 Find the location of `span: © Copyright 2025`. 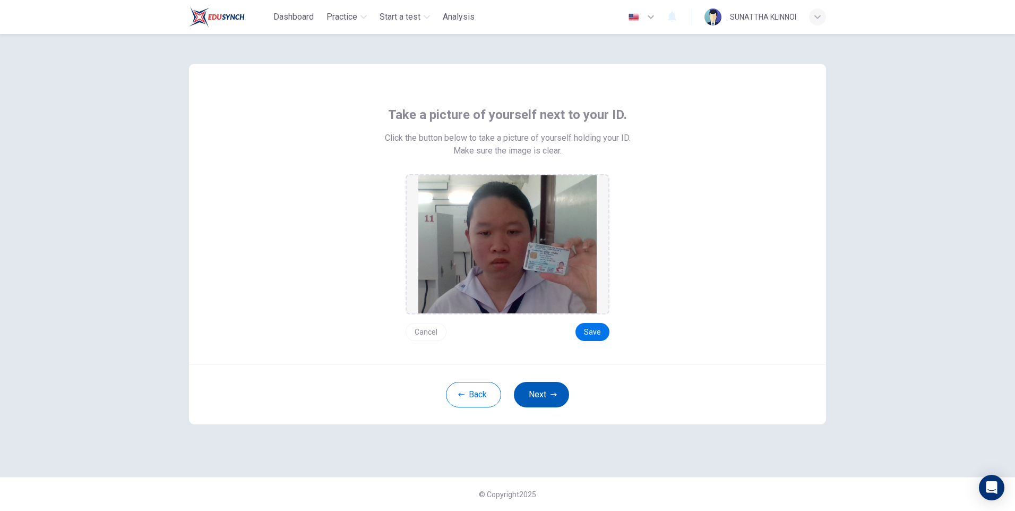

span: © Copyright 2025 is located at coordinates (508, 494).